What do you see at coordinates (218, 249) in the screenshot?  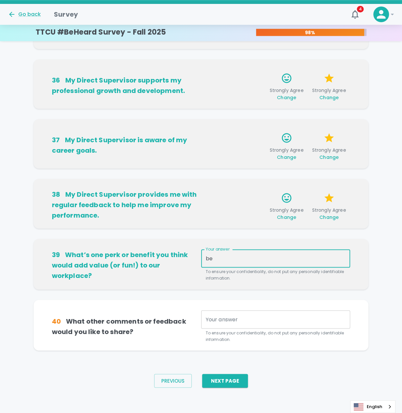 I see `label: Your answer` at bounding box center [218, 249].